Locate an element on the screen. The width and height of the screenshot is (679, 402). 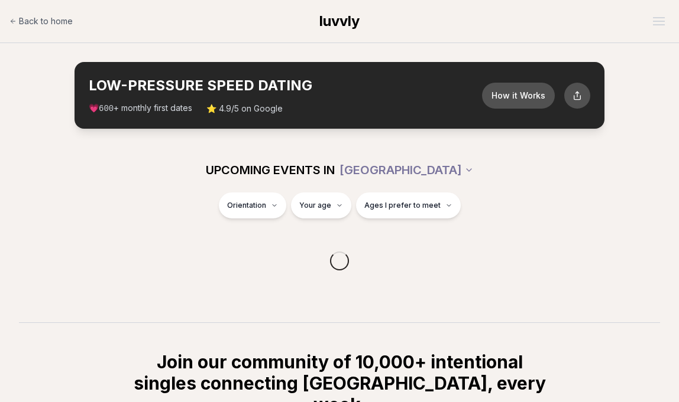
span: luvvly is located at coordinates (339, 21).